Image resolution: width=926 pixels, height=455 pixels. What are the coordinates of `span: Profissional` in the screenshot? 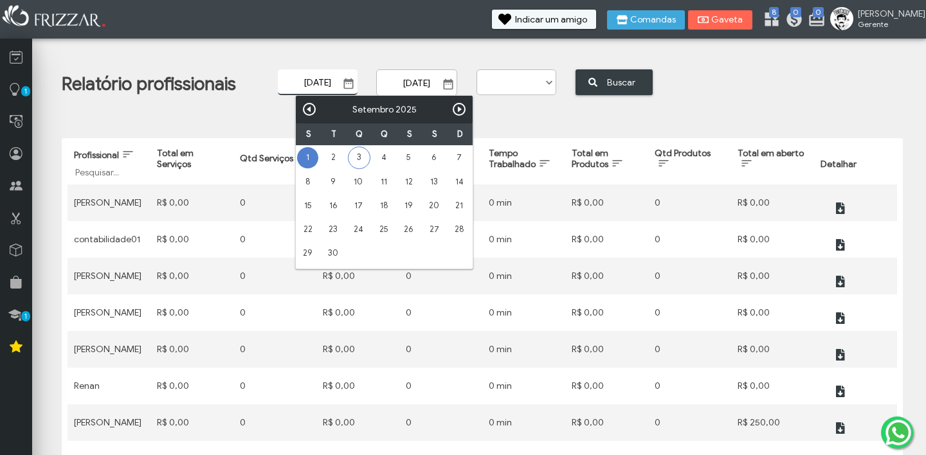 It's located at (96, 155).